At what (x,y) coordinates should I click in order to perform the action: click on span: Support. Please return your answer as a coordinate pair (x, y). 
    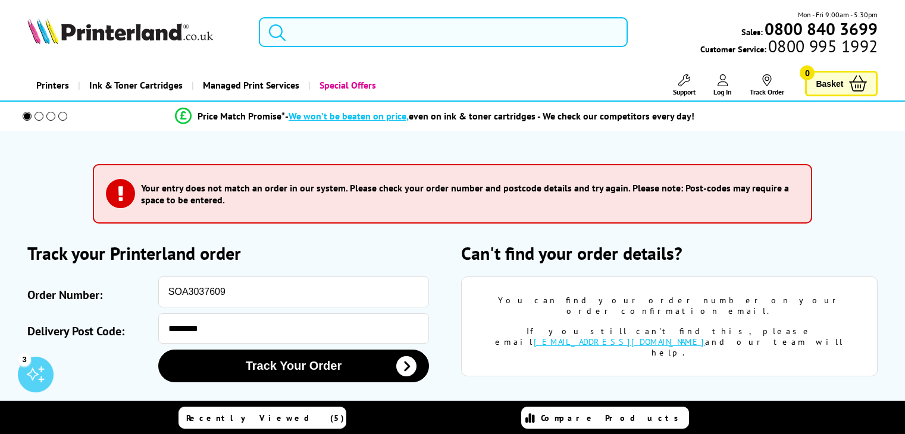
    Looking at the image, I should click on (684, 92).